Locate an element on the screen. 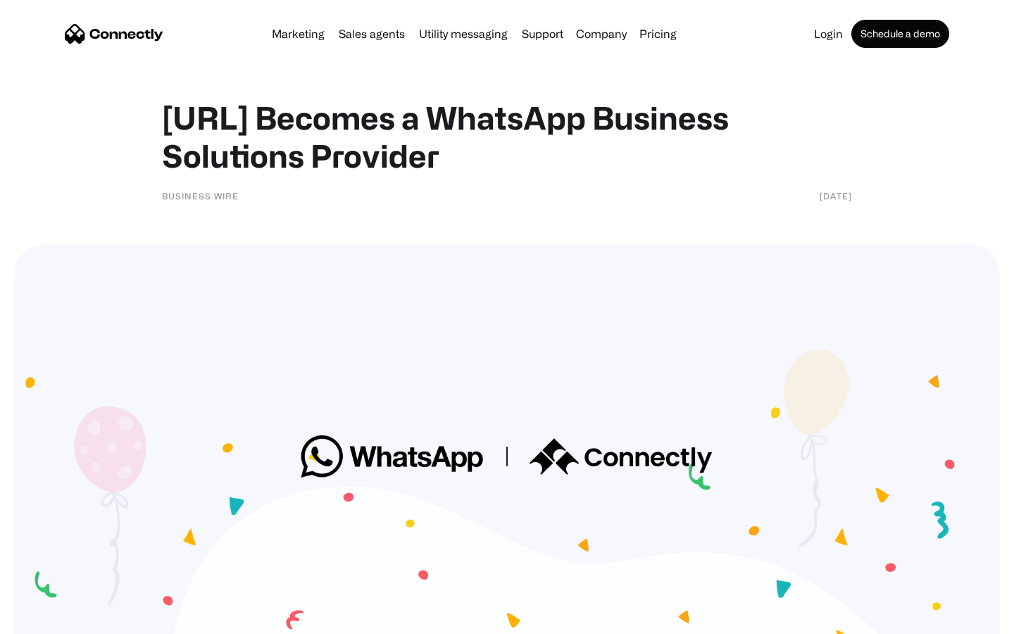  a: Login is located at coordinates (828, 34).